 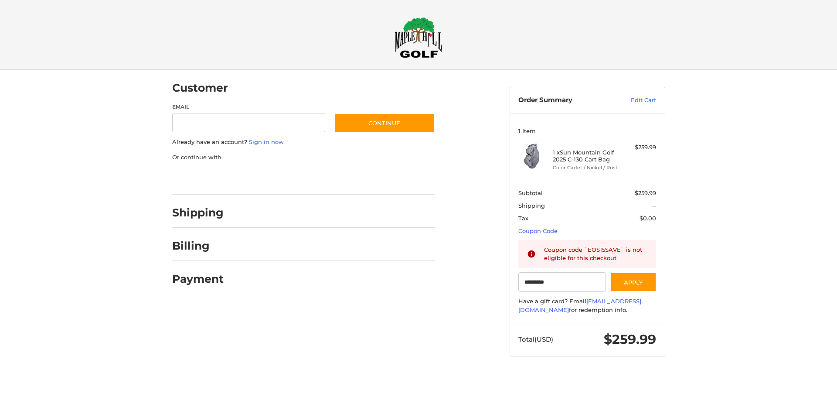 I want to click on h2: Billing, so click(x=197, y=245).